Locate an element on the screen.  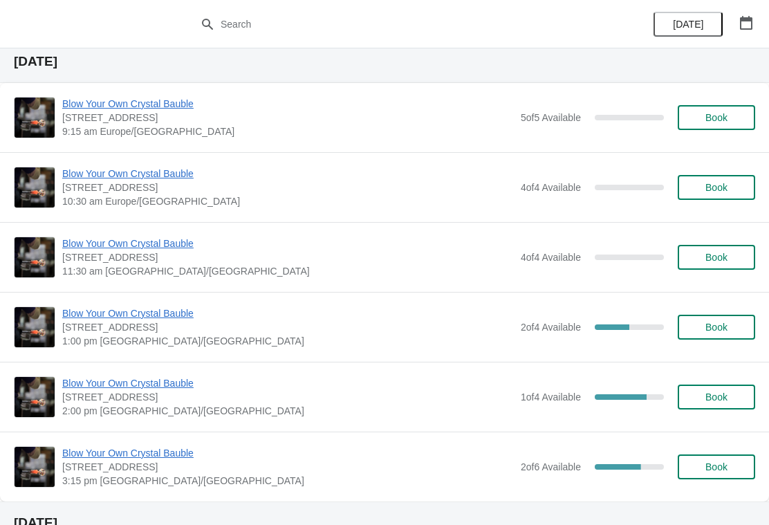
img: Blow Your Own Crystal Bauble | Cumbria Crystal, Canal Street, Ulverston LA12 7LB, UK | 9:15 am Eu... is located at coordinates (35, 118).